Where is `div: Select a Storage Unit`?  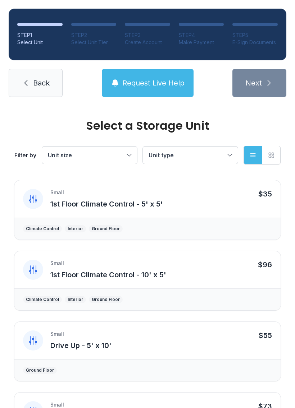
div: Select a Storage Unit is located at coordinates (147, 126).